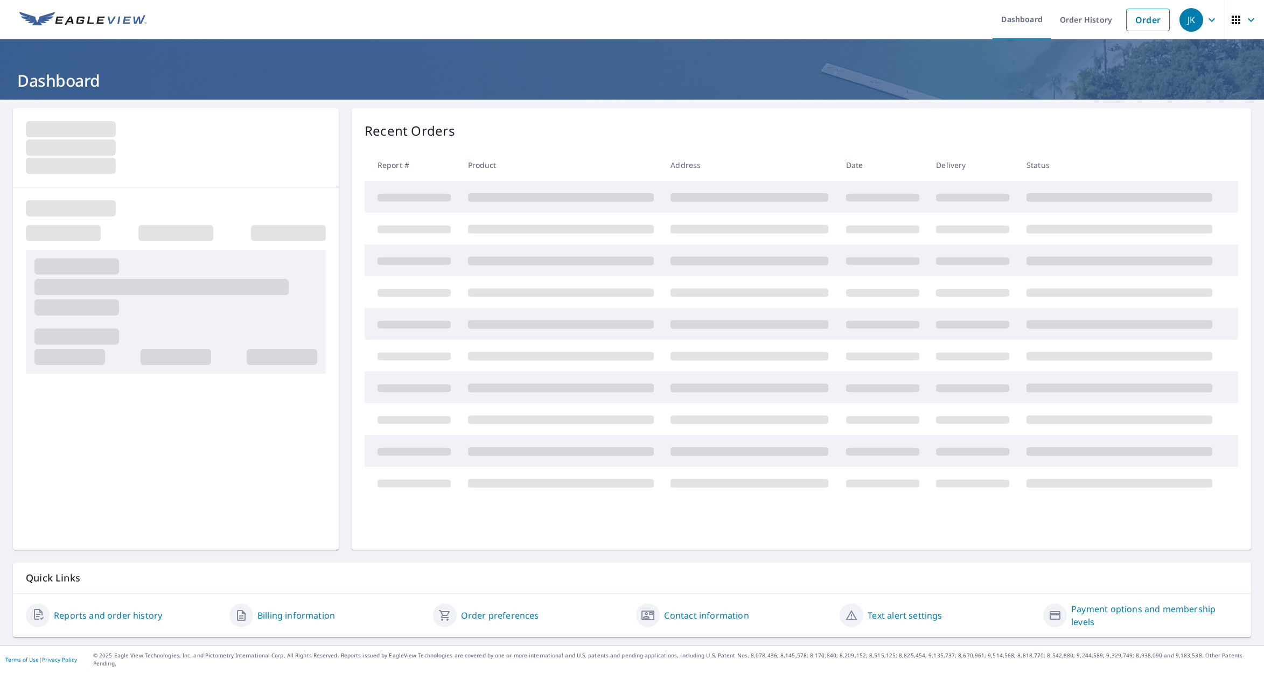  What do you see at coordinates (883, 165) in the screenshot?
I see `th: Date` at bounding box center [883, 165].